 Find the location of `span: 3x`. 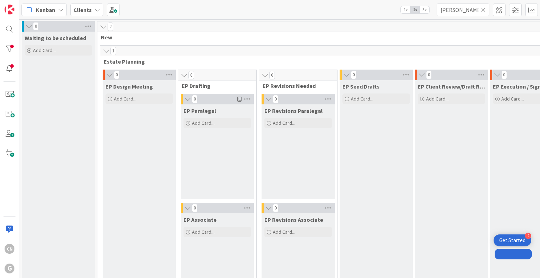

span: 3x is located at coordinates (424, 10).